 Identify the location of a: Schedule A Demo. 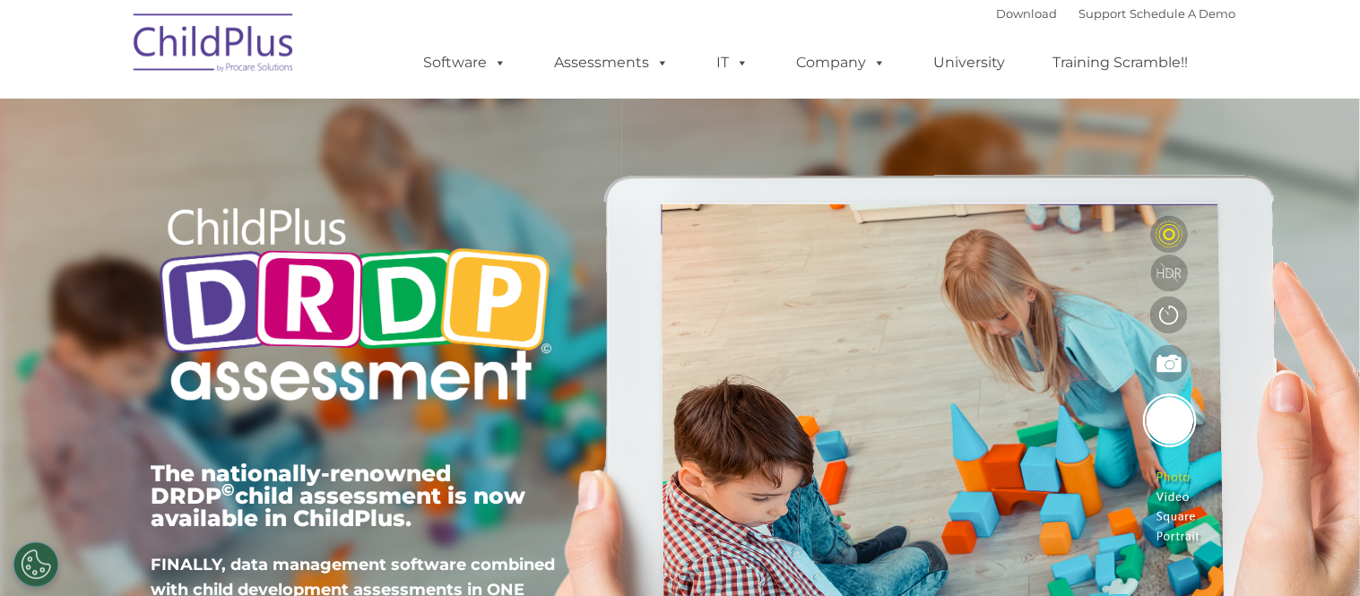
(1183, 13).